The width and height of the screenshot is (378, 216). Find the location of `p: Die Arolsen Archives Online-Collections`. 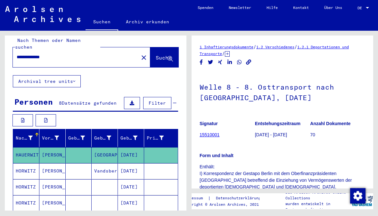

p: Die Arolsen Archives Online-Collections is located at coordinates (318, 195).